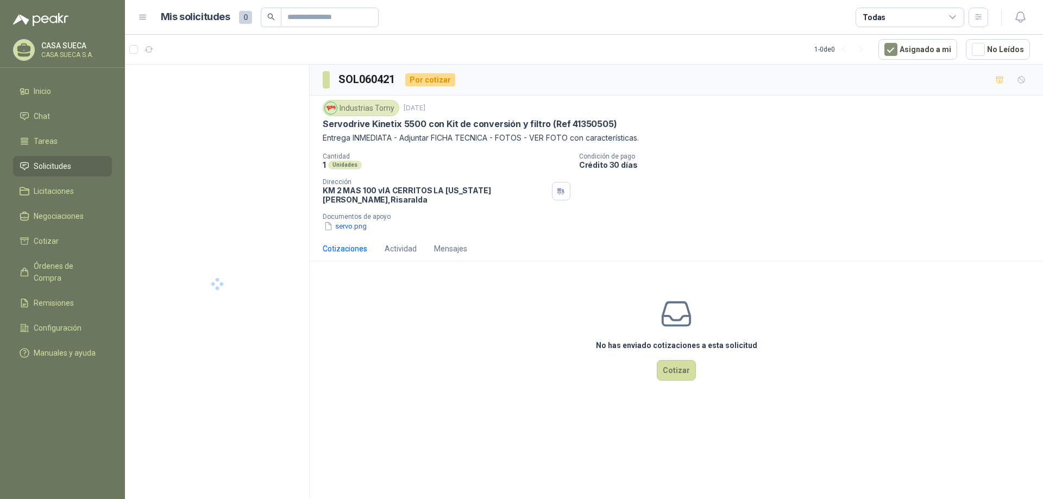  What do you see at coordinates (62, 216) in the screenshot?
I see `a: Negociaciones` at bounding box center [62, 216].